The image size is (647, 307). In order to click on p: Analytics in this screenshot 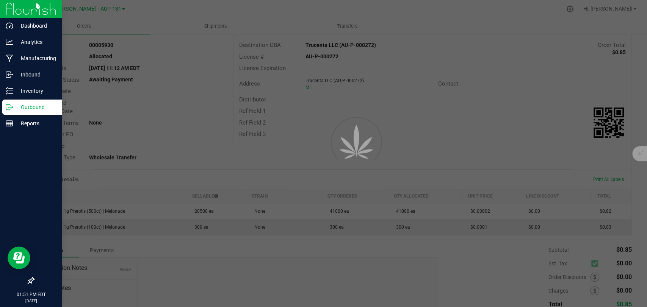, I will do `click(36, 42)`.